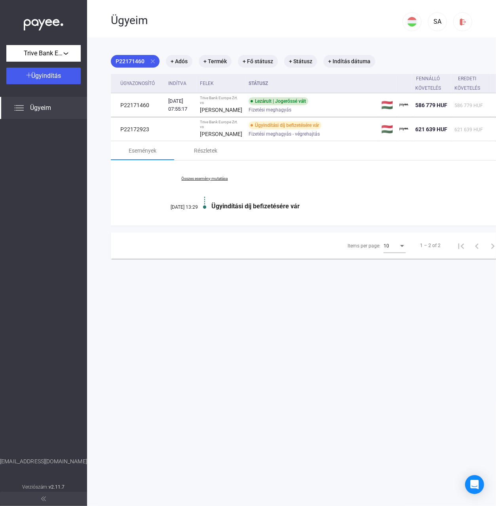  I want to click on strong: v2.11.7, so click(57, 487).